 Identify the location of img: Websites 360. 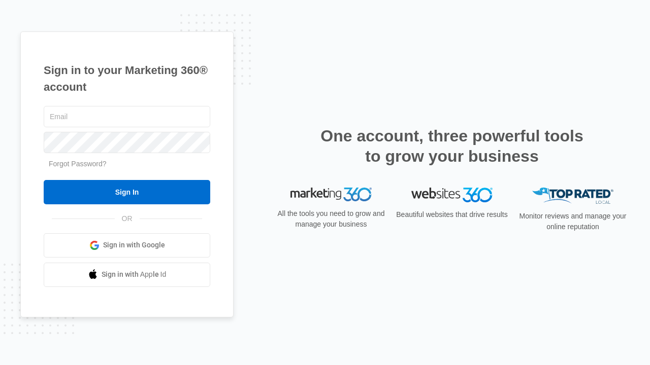
(452, 195).